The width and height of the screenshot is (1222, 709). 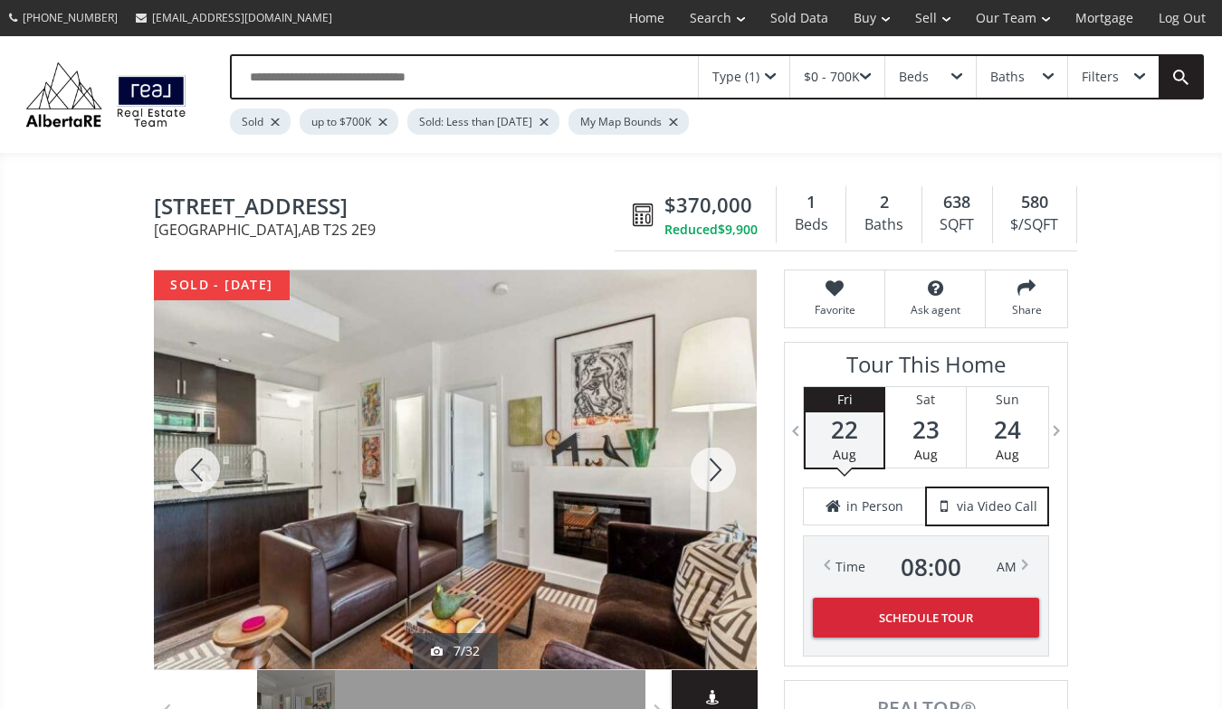 I want to click on span: 22, so click(x=844, y=430).